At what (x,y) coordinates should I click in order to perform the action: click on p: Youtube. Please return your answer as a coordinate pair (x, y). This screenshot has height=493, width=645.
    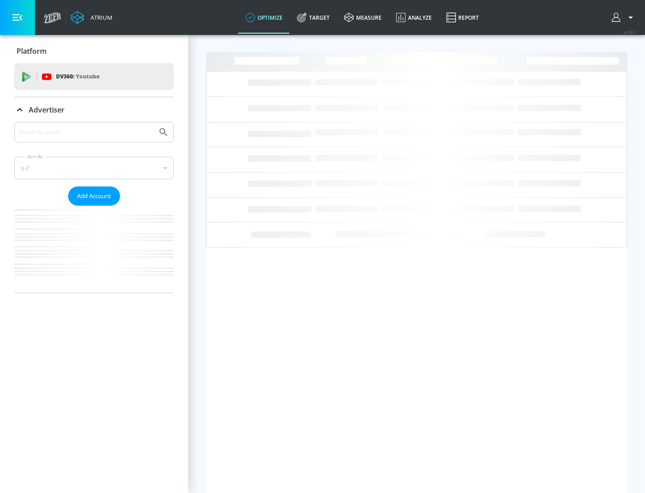
    Looking at the image, I should click on (87, 76).